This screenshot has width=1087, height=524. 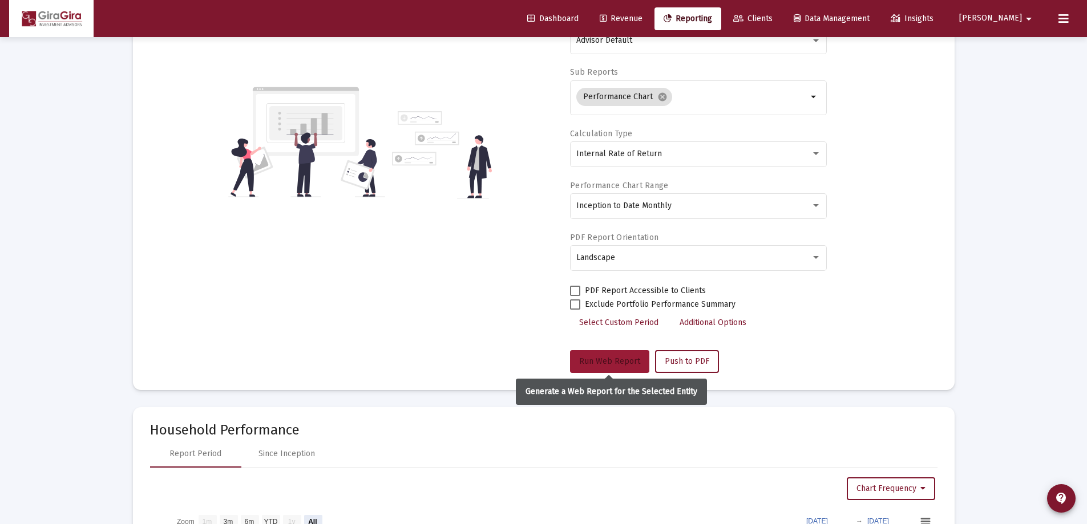 I want to click on span: Chart Frequency, so click(x=890, y=488).